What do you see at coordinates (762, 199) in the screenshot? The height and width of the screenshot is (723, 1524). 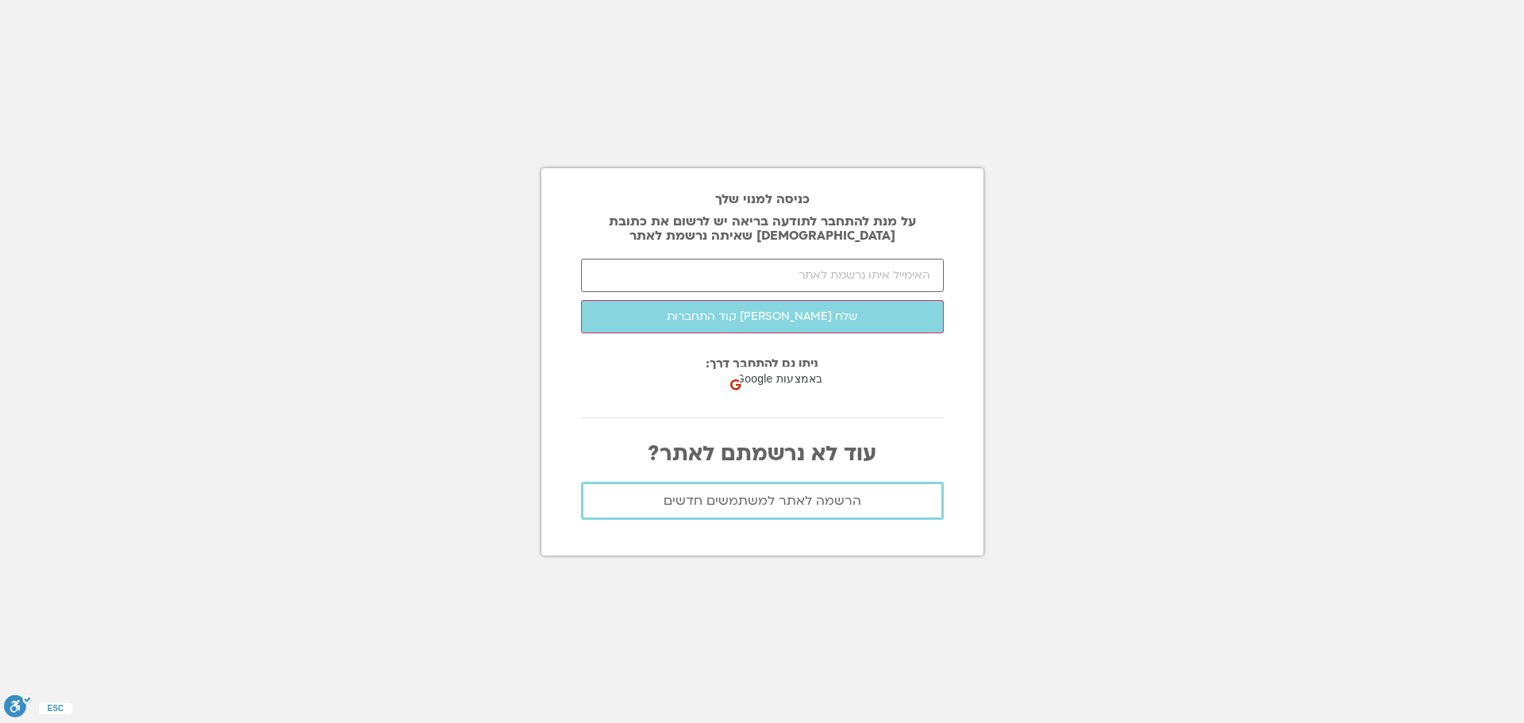 I see `h2: כניסה למנוי שלך` at bounding box center [762, 199].